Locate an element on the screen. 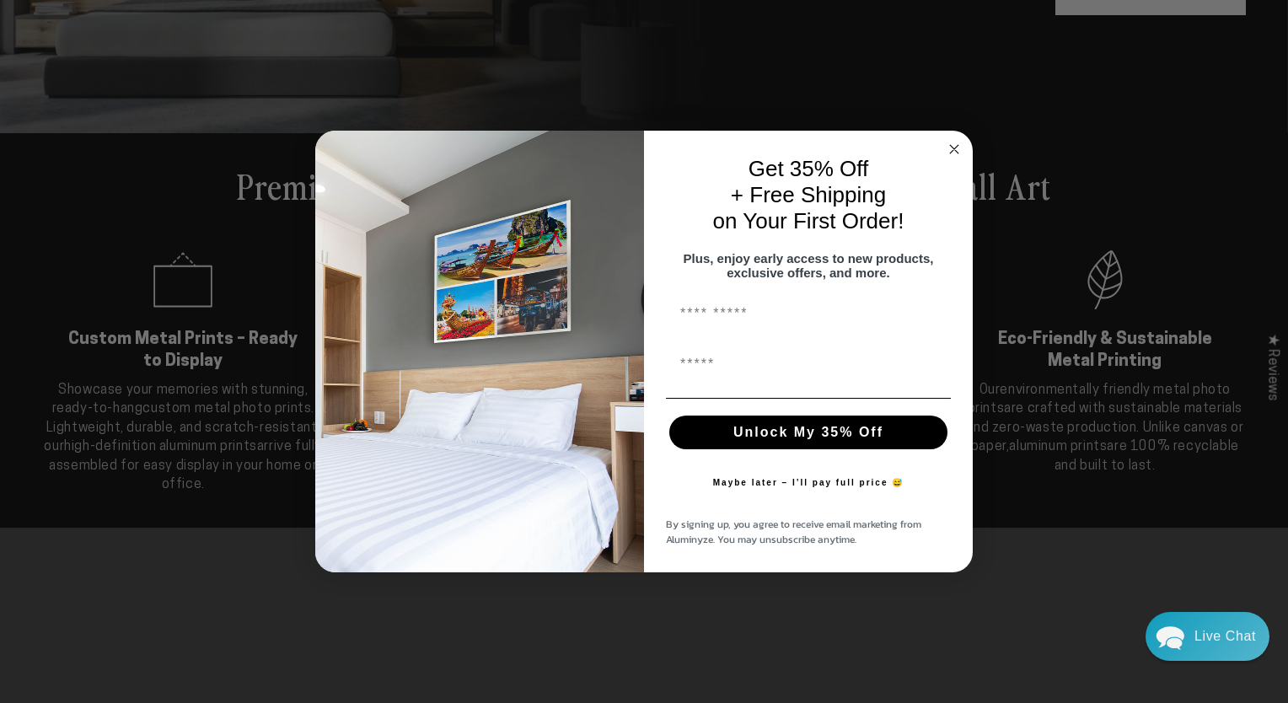 This screenshot has width=1288, height=703. button: Unlock My 35% Off is located at coordinates (808, 432).